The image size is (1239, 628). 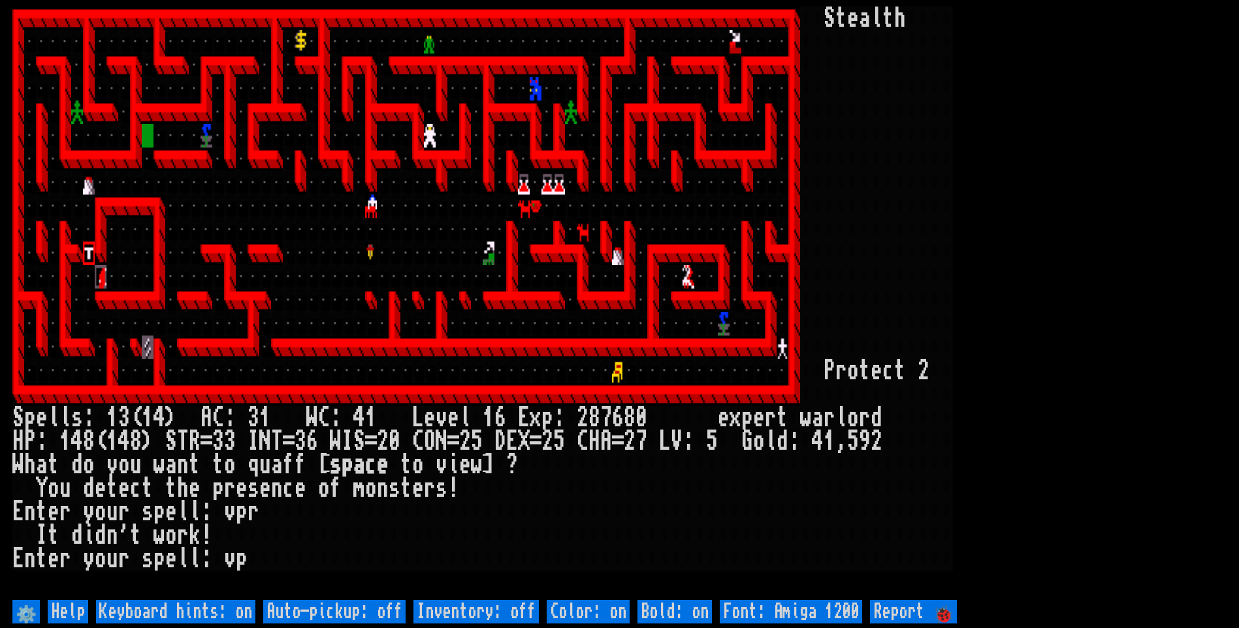 What do you see at coordinates (864, 441) in the screenshot?
I see `div: 9` at bounding box center [864, 441].